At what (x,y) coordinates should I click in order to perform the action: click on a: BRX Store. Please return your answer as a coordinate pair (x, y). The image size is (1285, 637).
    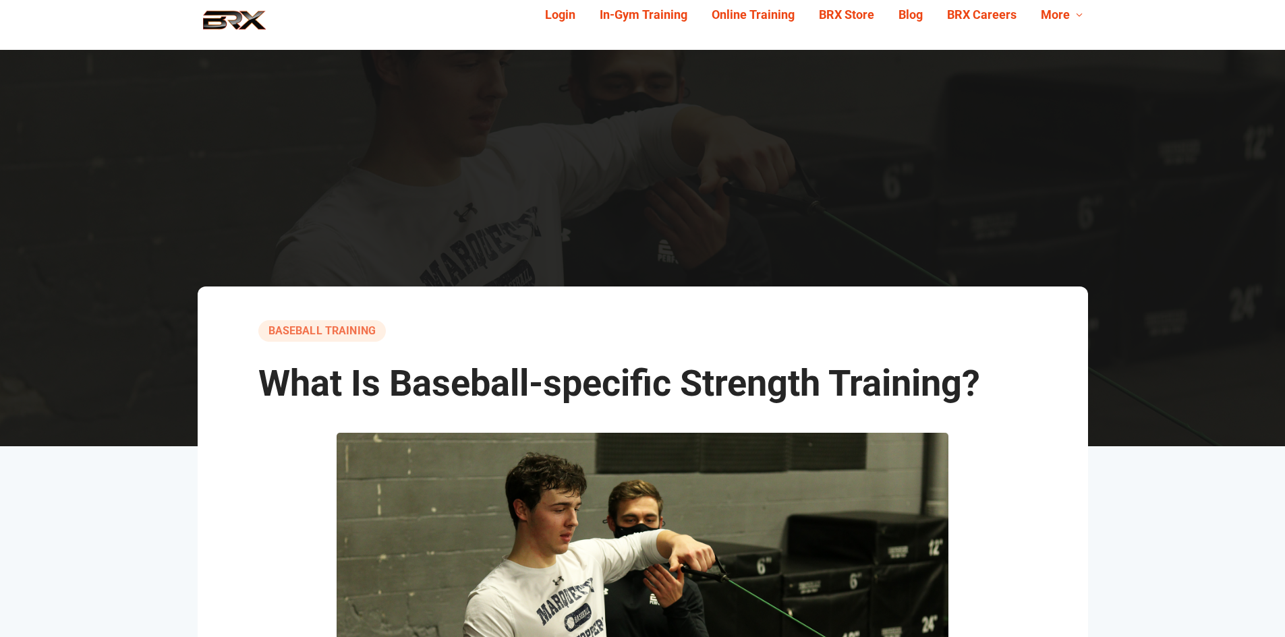
    Looking at the image, I should click on (846, 15).